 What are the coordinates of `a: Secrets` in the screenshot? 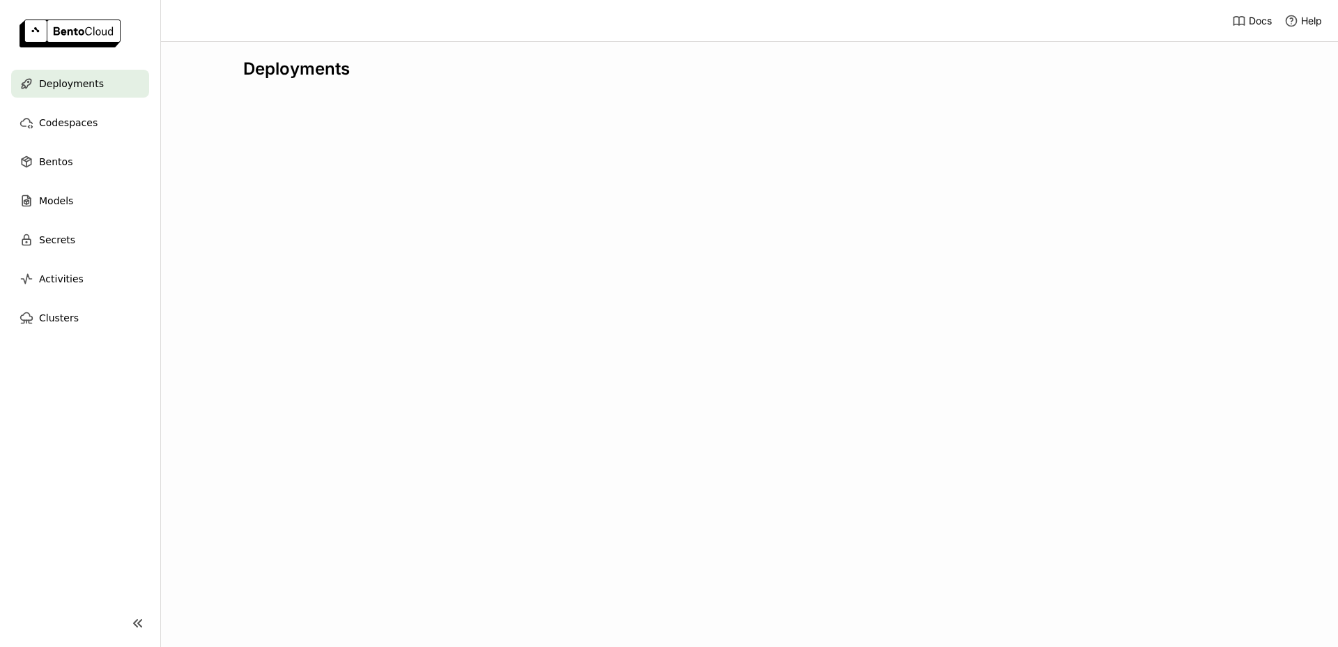 It's located at (80, 240).